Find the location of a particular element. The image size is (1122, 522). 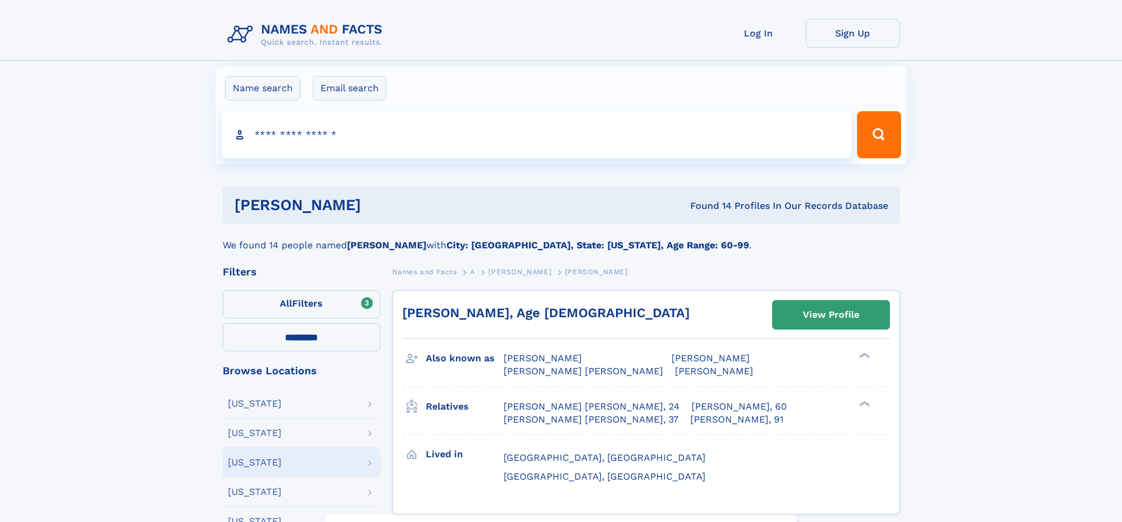

button: Search Button is located at coordinates (879, 135).